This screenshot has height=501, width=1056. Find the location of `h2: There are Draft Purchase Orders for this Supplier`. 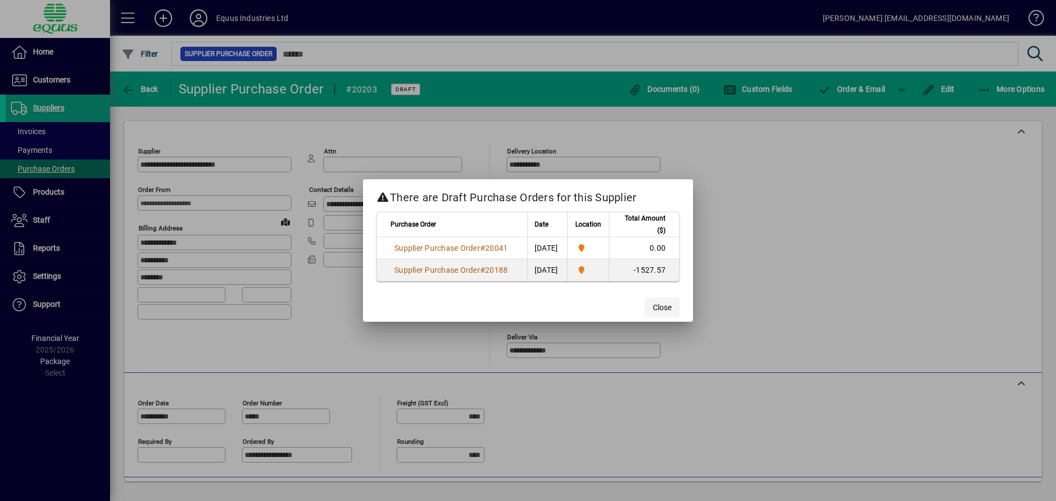

h2: There are Draft Purchase Orders for this Supplier is located at coordinates (528, 195).